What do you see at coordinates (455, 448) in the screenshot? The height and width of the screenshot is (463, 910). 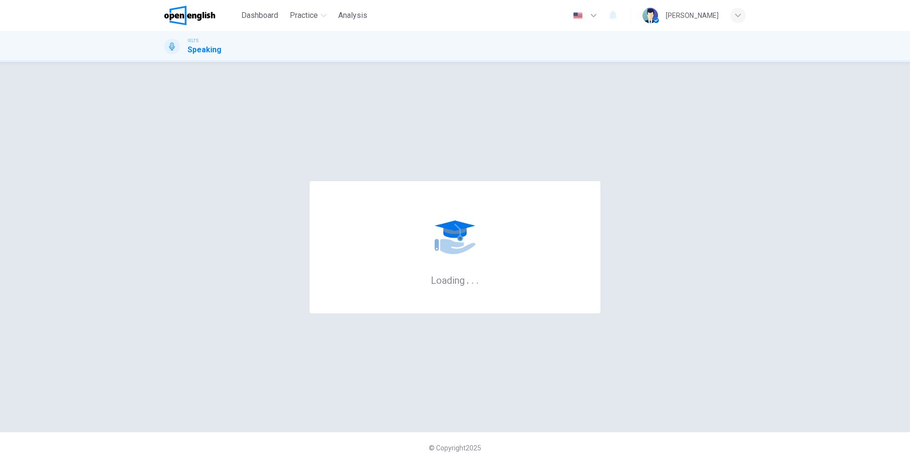 I see `span: © Copyright 2025` at bounding box center [455, 448].